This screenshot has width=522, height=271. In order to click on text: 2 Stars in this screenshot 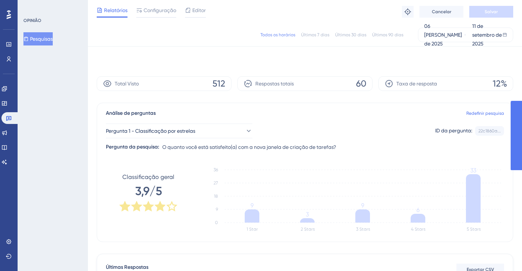, I will do `click(308, 229)`.